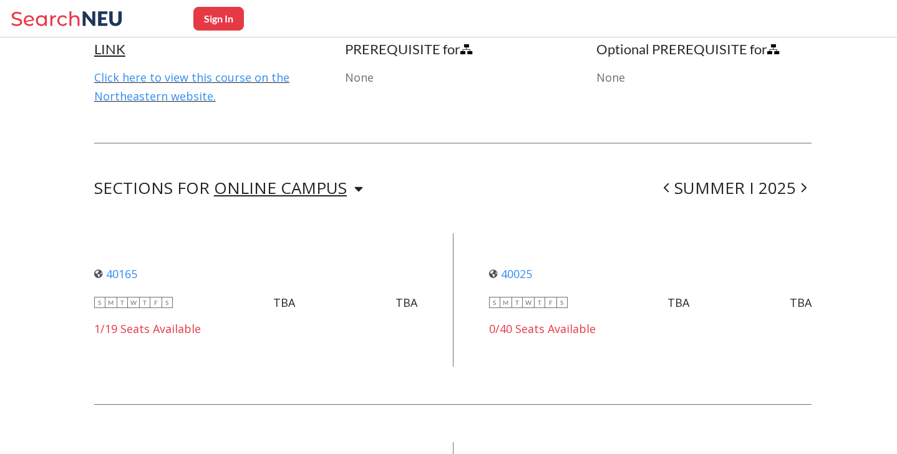 The height and width of the screenshot is (454, 897). Describe the element at coordinates (201, 49) in the screenshot. I see `h4: LINK` at that location.